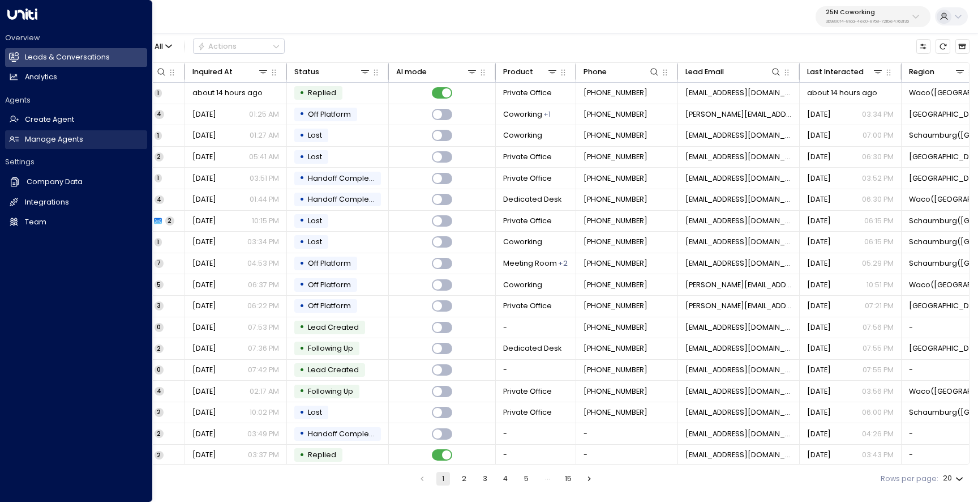  Describe the element at coordinates (879, 242) in the screenshot. I see `p: 06:15 PM` at that location.